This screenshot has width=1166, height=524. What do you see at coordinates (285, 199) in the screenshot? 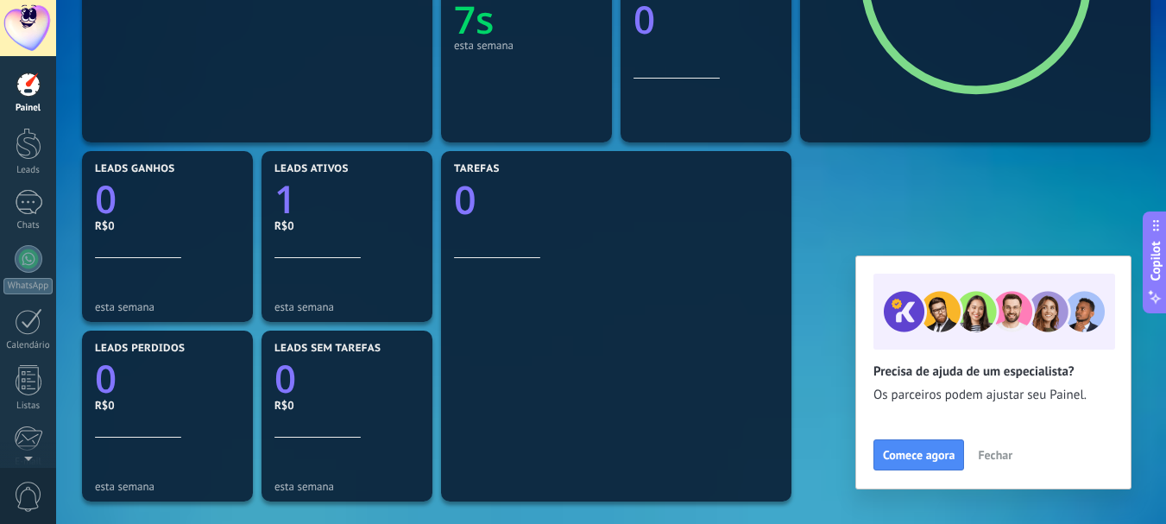
I see `text: 1` at bounding box center [285, 199].